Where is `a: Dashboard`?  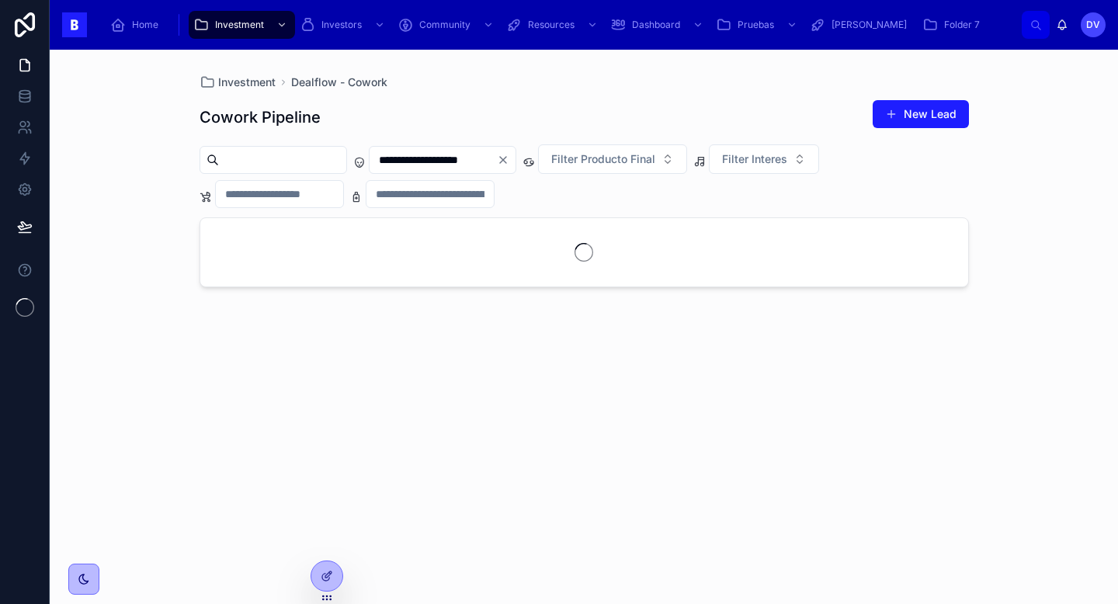 a: Dashboard is located at coordinates (658, 25).